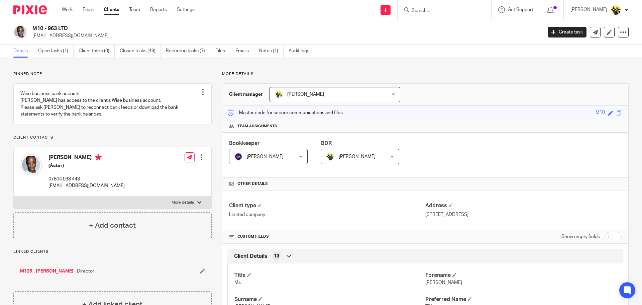 Image resolution: width=642 pixels, height=305 pixels. I want to click on p: Limited company, so click(327, 214).